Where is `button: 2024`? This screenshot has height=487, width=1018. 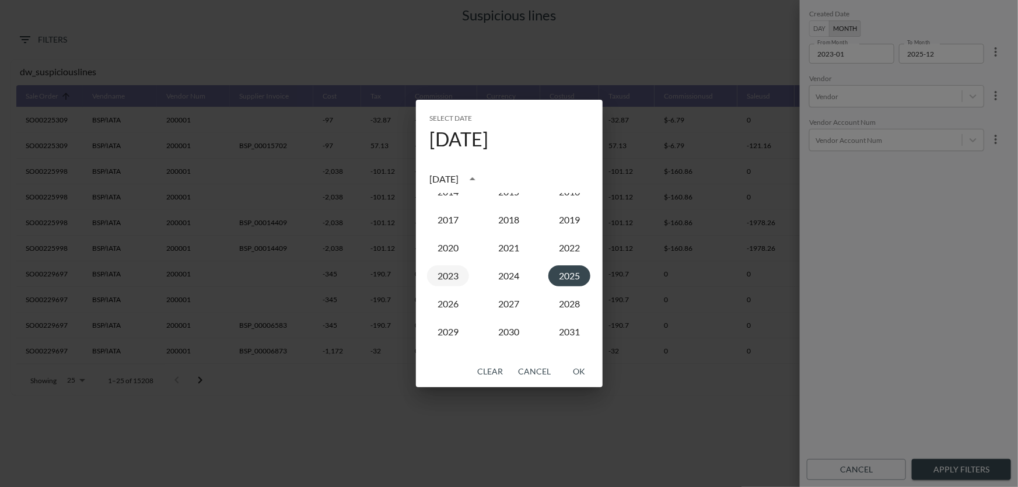
button: 2024 is located at coordinates (509, 276).